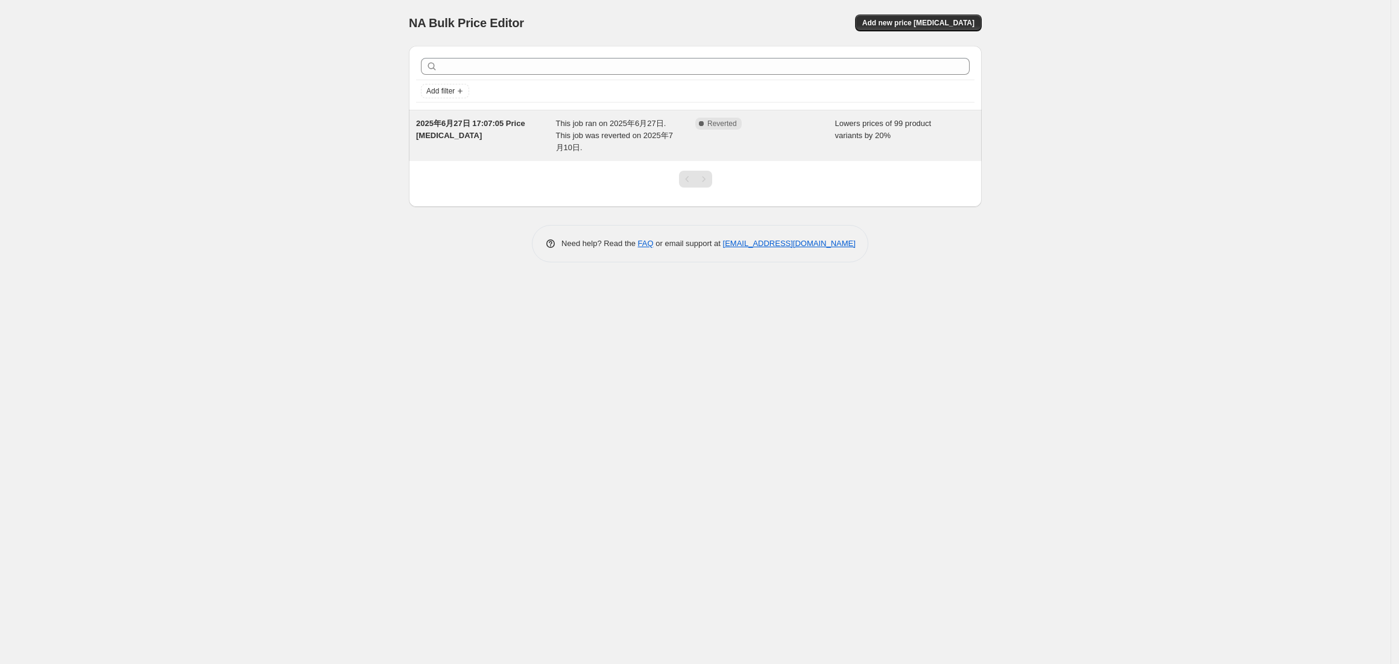 The height and width of the screenshot is (664, 1399). Describe the element at coordinates (599, 243) in the screenshot. I see `span: Need help? Read the` at that location.